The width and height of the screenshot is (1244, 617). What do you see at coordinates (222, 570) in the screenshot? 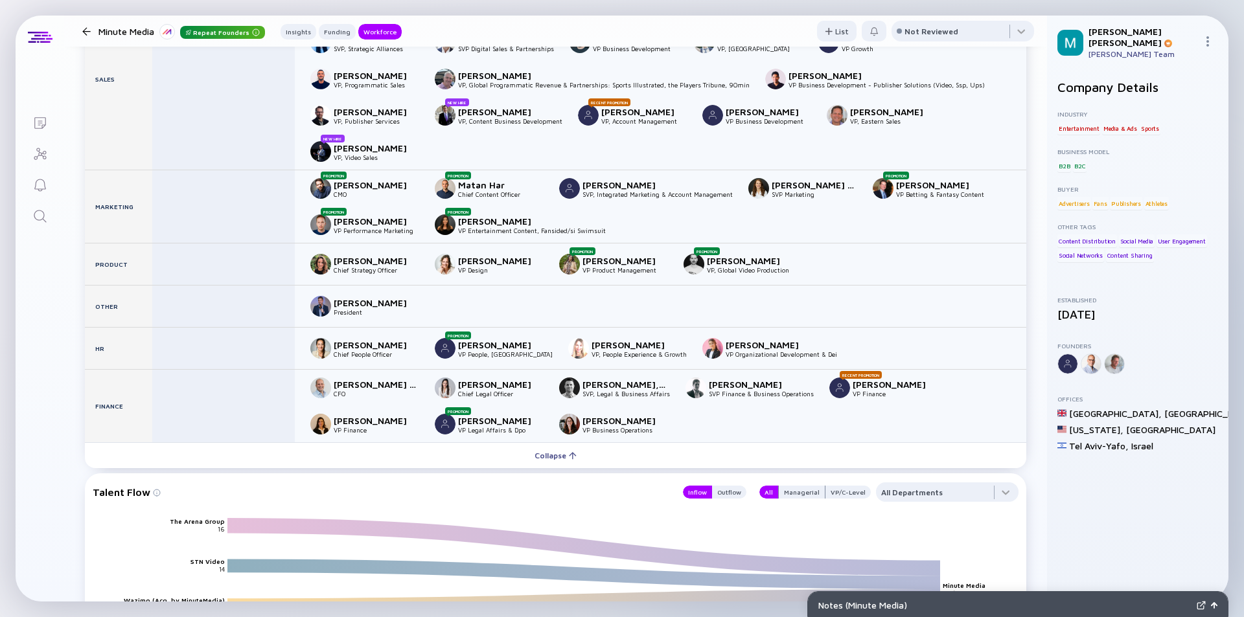
I see `text: 14` at bounding box center [222, 570].